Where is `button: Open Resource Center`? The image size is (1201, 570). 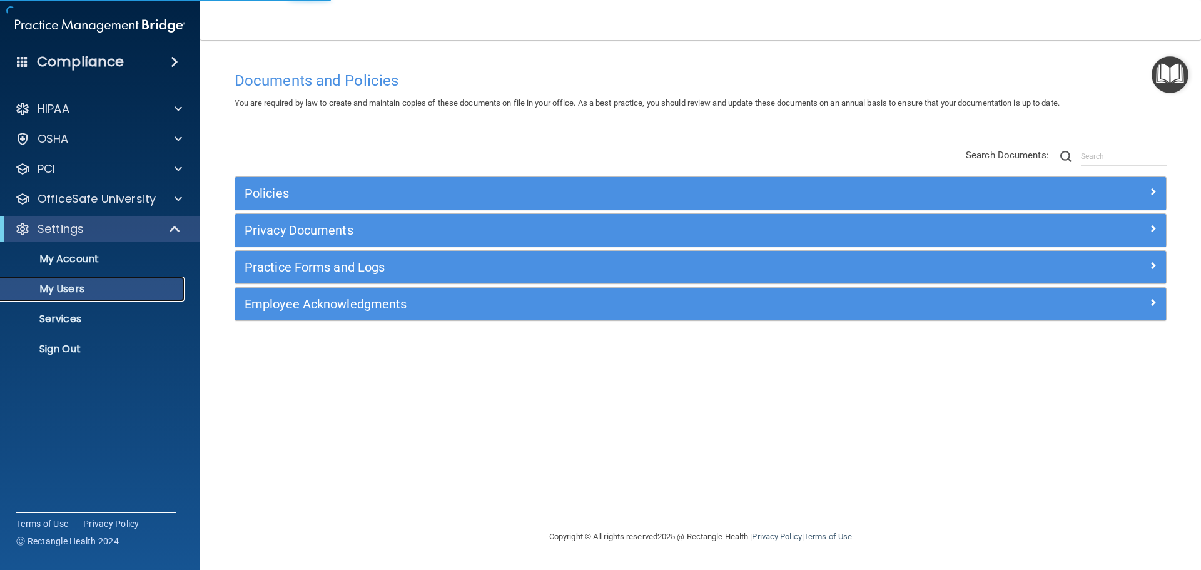
button: Open Resource Center is located at coordinates (1170, 74).